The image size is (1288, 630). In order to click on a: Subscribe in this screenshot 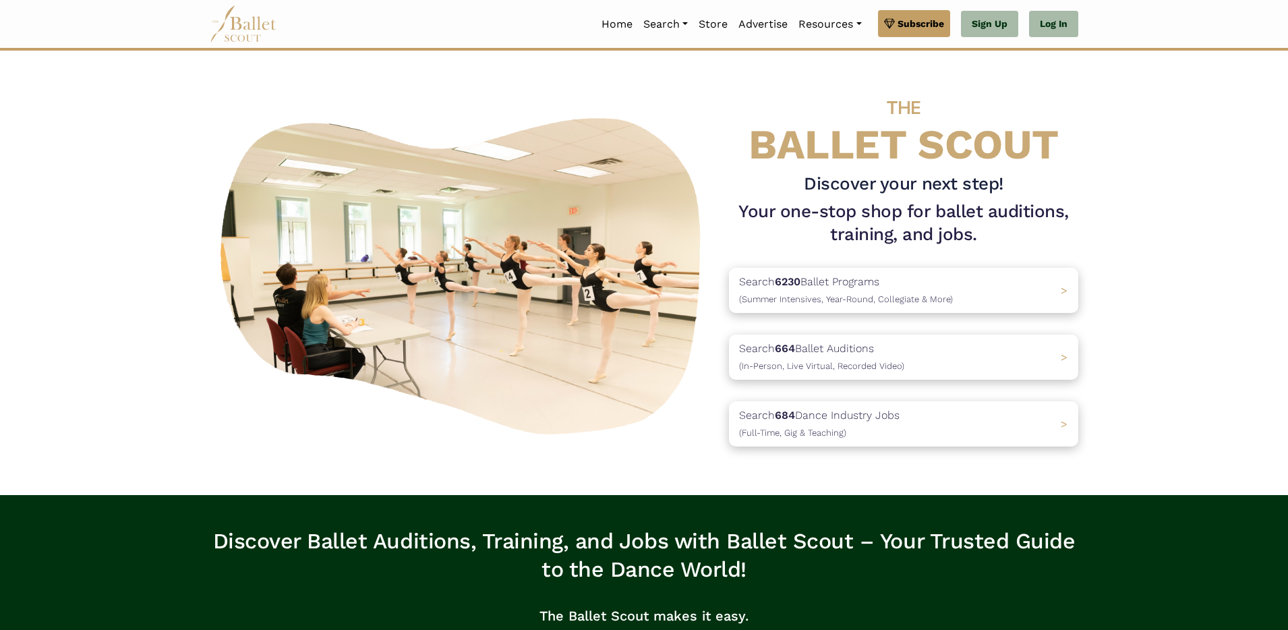, I will do `click(913, 24)`.